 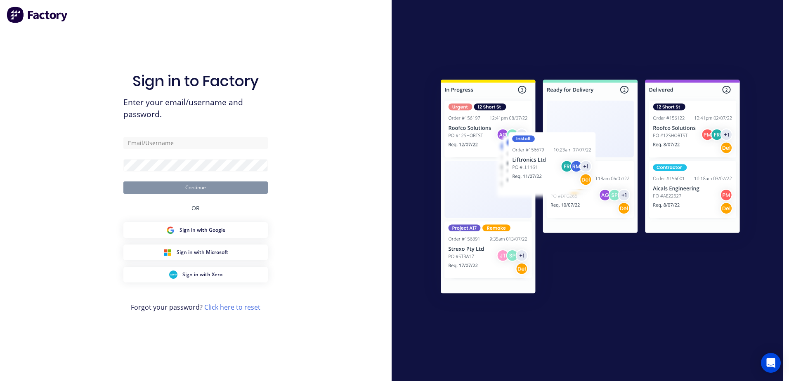 I want to click on input: Email/Username, so click(x=196, y=143).